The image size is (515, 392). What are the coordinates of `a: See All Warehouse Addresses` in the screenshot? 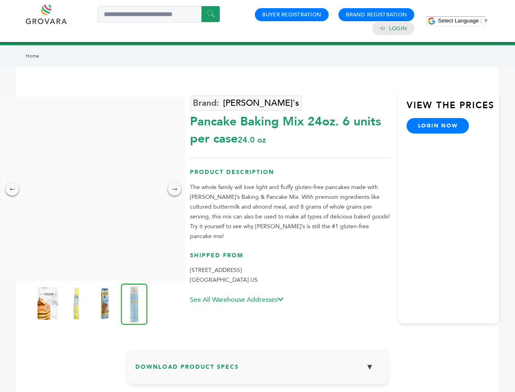 It's located at (237, 300).